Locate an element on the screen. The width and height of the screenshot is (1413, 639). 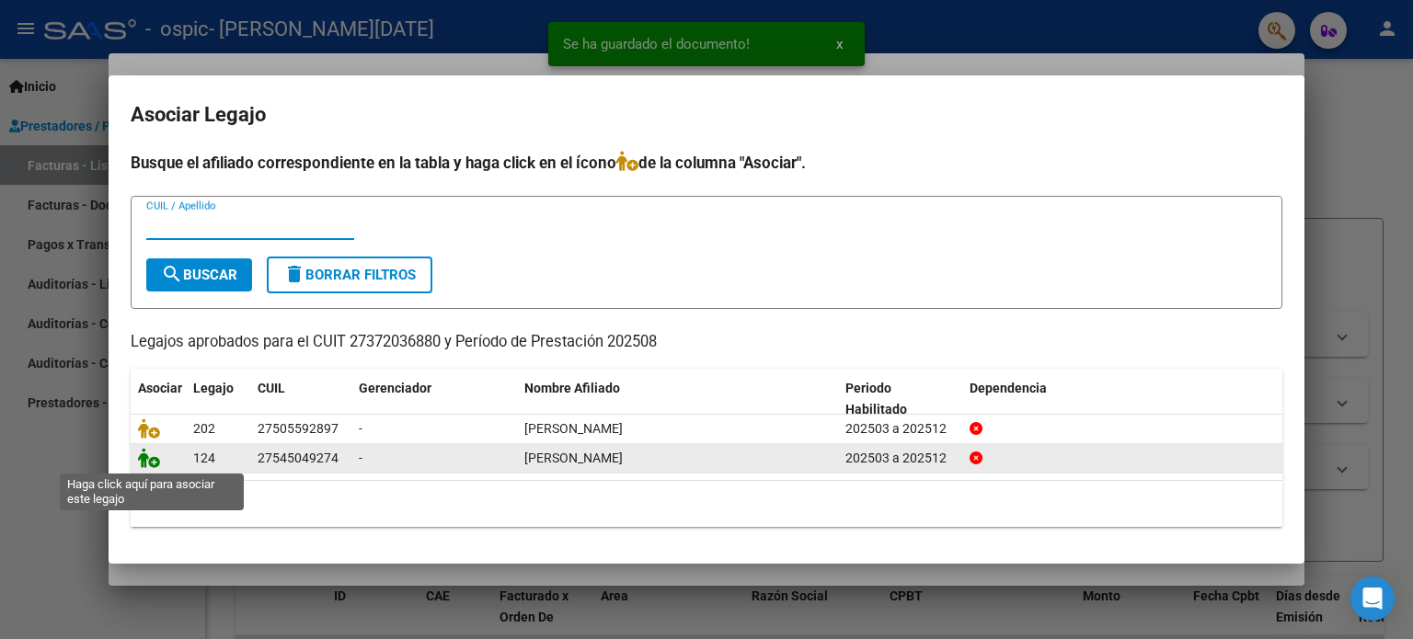
span: Gerenciador is located at coordinates (395, 388).